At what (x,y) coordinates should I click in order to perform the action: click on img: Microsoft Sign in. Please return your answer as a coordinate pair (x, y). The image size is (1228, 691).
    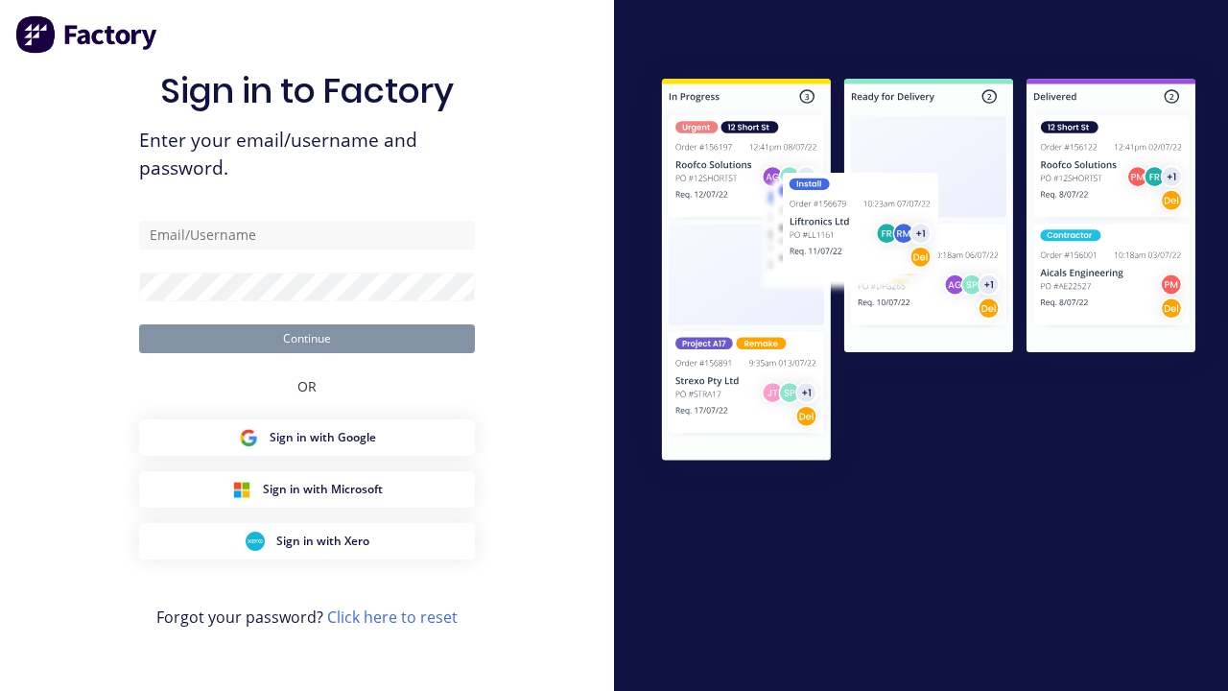
    Looking at the image, I should click on (242, 489).